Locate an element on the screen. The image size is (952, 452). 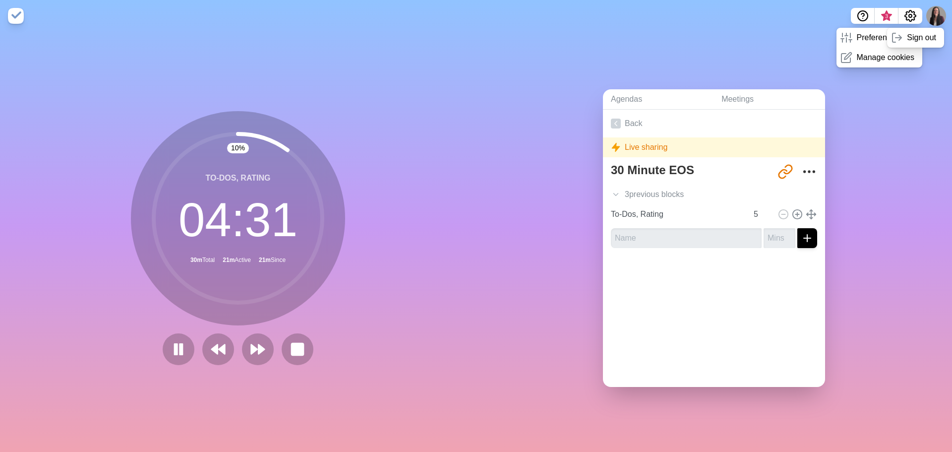
a: Meetings is located at coordinates (769, 99).